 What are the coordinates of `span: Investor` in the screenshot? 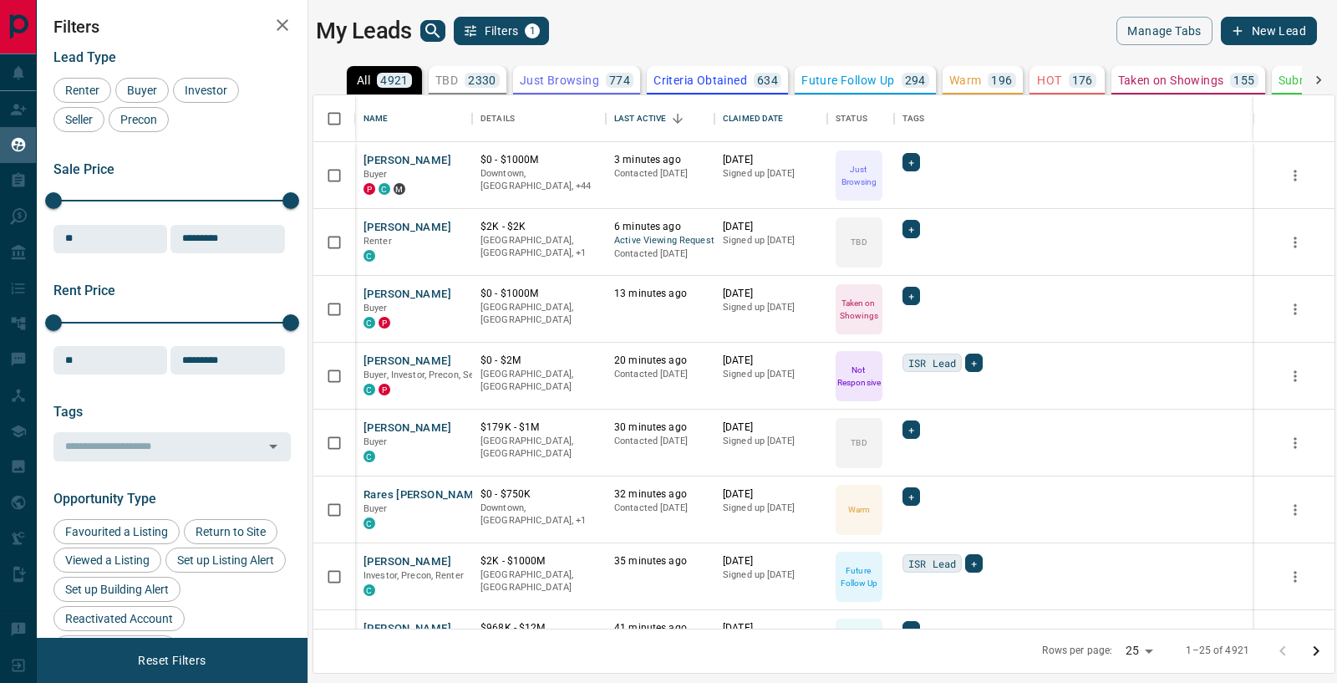 It's located at (206, 90).